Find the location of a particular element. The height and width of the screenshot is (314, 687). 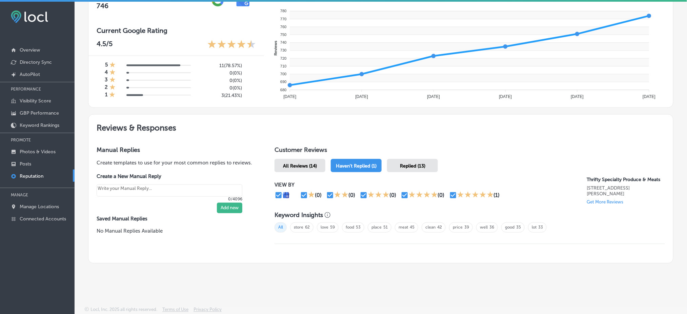

textarea: Create your Quick Reply is located at coordinates (169, 190).